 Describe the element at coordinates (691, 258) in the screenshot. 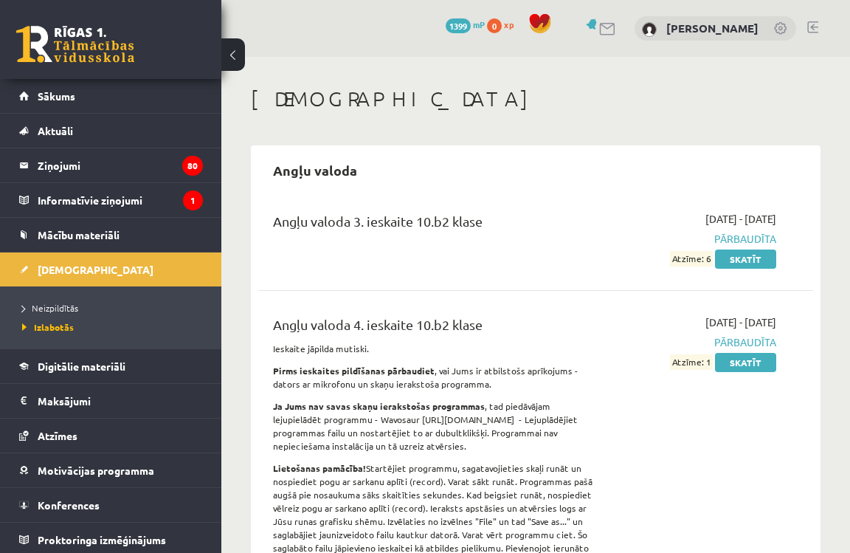

I see `span: Atzīme: 6` at that location.